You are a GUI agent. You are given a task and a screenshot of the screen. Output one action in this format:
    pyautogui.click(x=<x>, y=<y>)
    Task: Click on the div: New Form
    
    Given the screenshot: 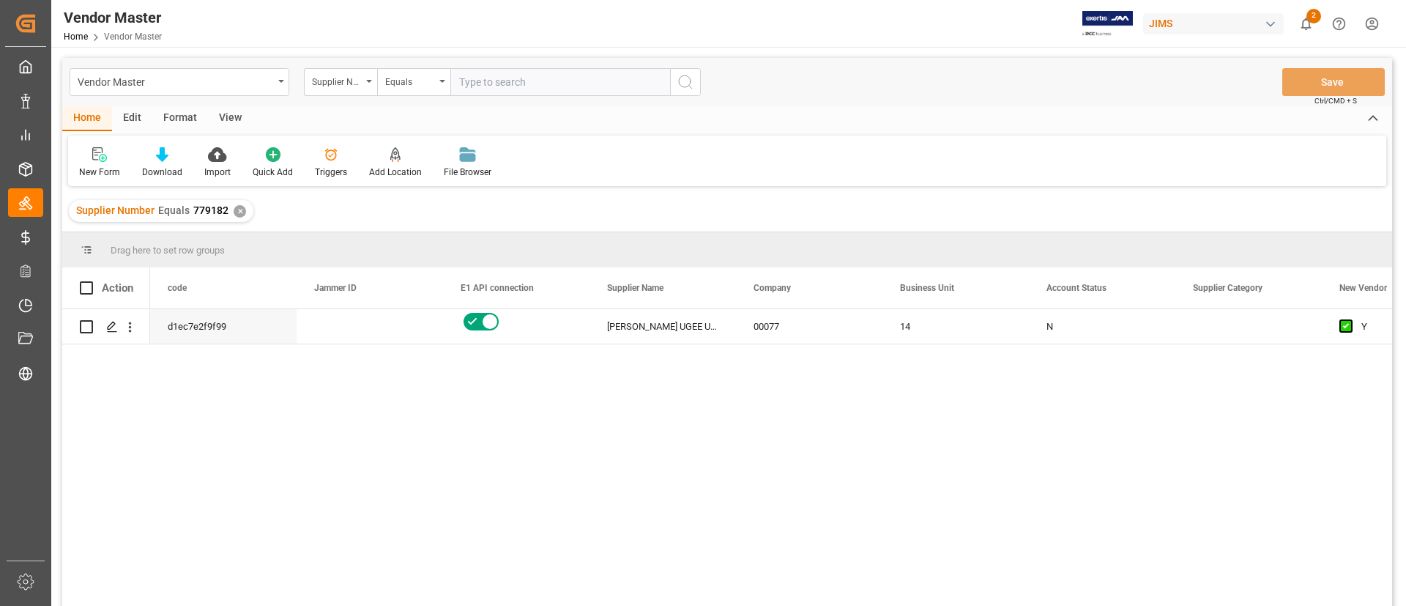 What is the action you would take?
    pyautogui.click(x=100, y=172)
    